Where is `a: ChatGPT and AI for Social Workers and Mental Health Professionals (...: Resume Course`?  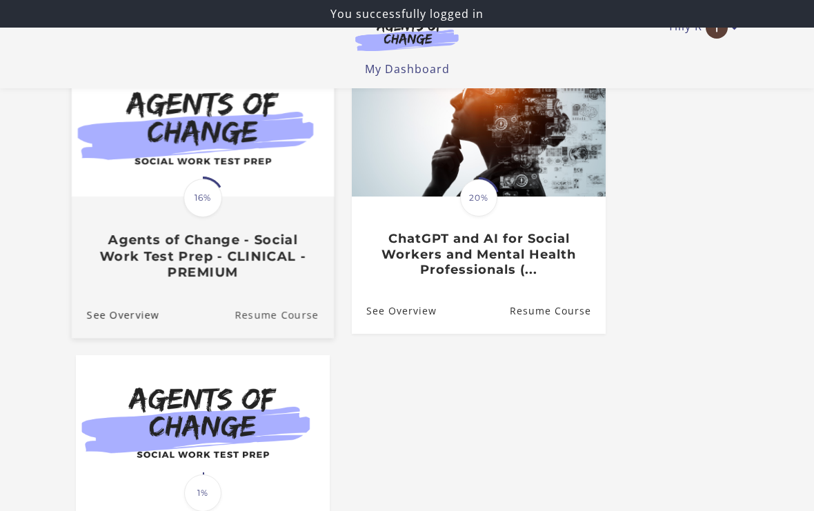 a: ChatGPT and AI for Social Workers and Mental Health Professionals (...: Resume Course is located at coordinates (557, 310).